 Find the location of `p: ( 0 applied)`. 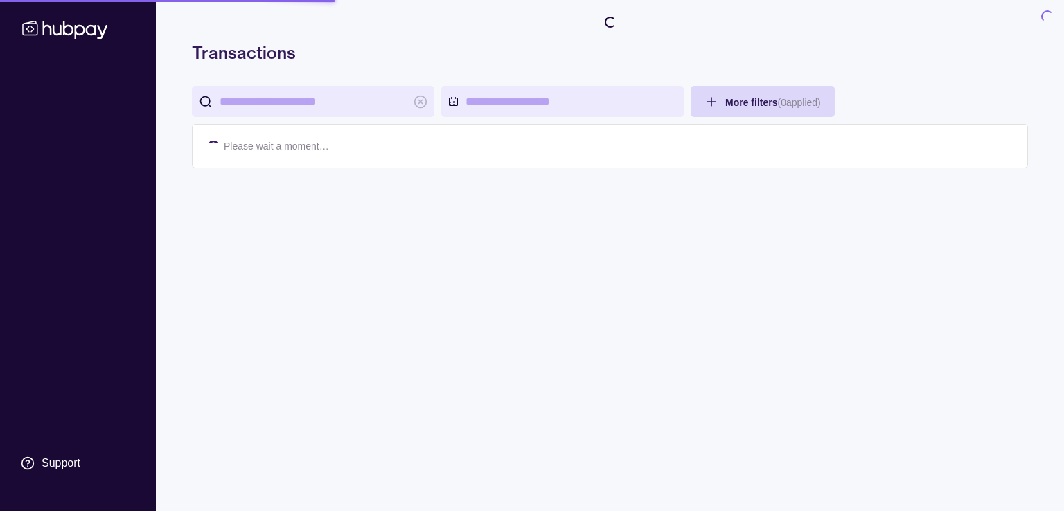

p: ( 0 applied) is located at coordinates (799, 103).